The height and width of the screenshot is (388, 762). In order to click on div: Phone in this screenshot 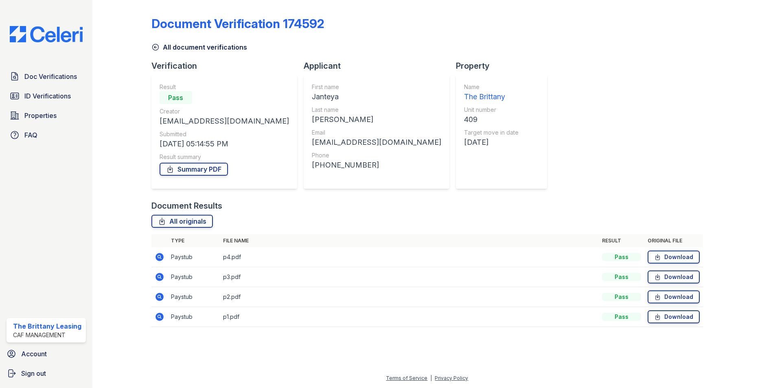, I will do `click(376, 155)`.